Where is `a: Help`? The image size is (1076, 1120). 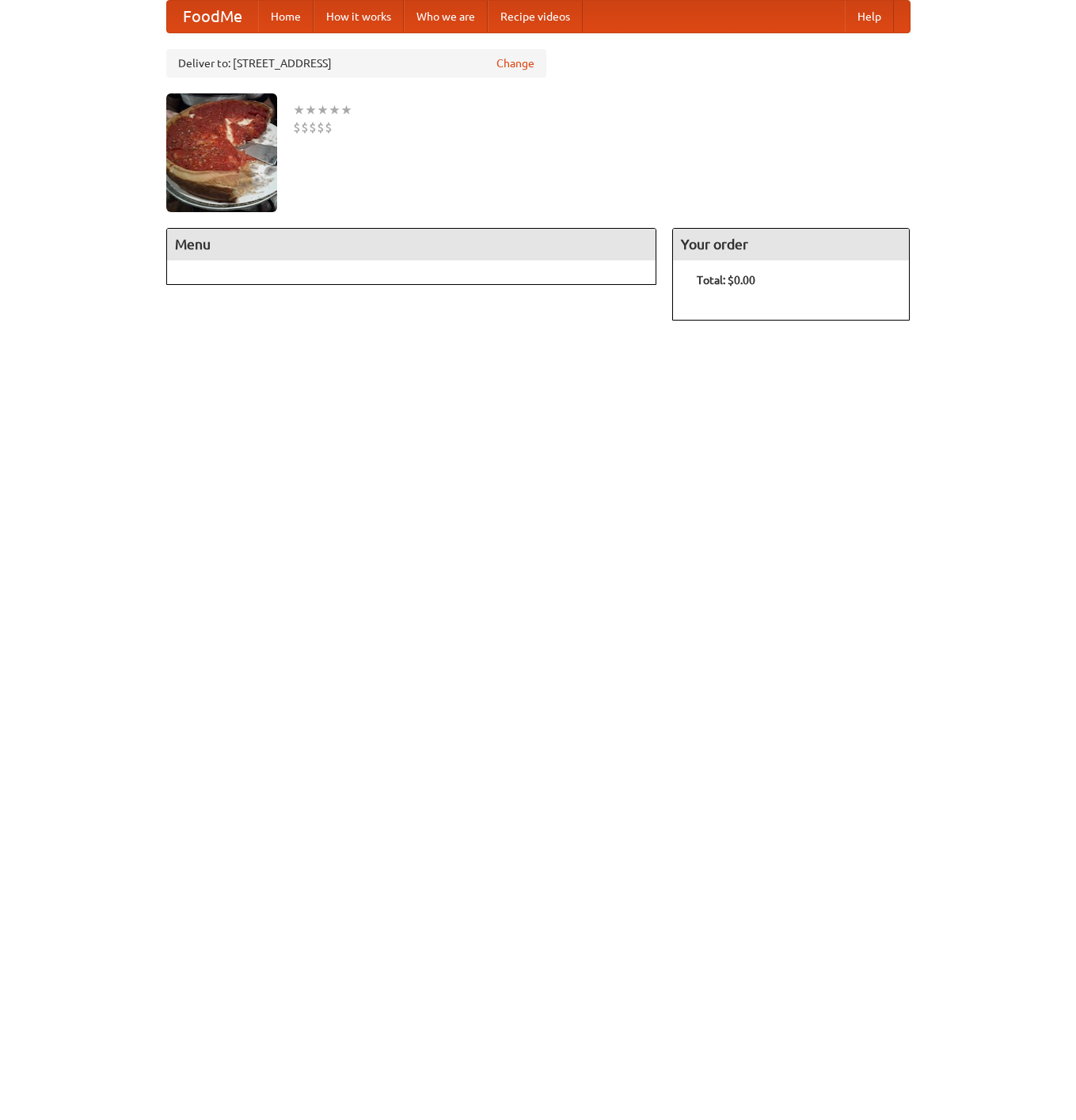 a: Help is located at coordinates (869, 17).